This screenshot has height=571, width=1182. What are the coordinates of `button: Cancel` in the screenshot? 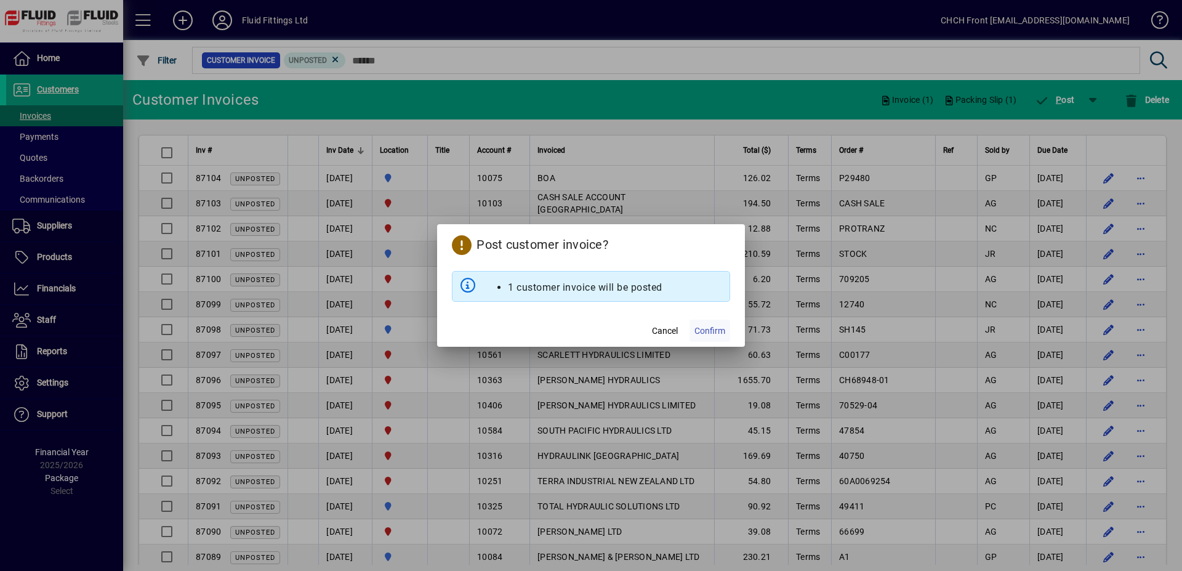 It's located at (665, 331).